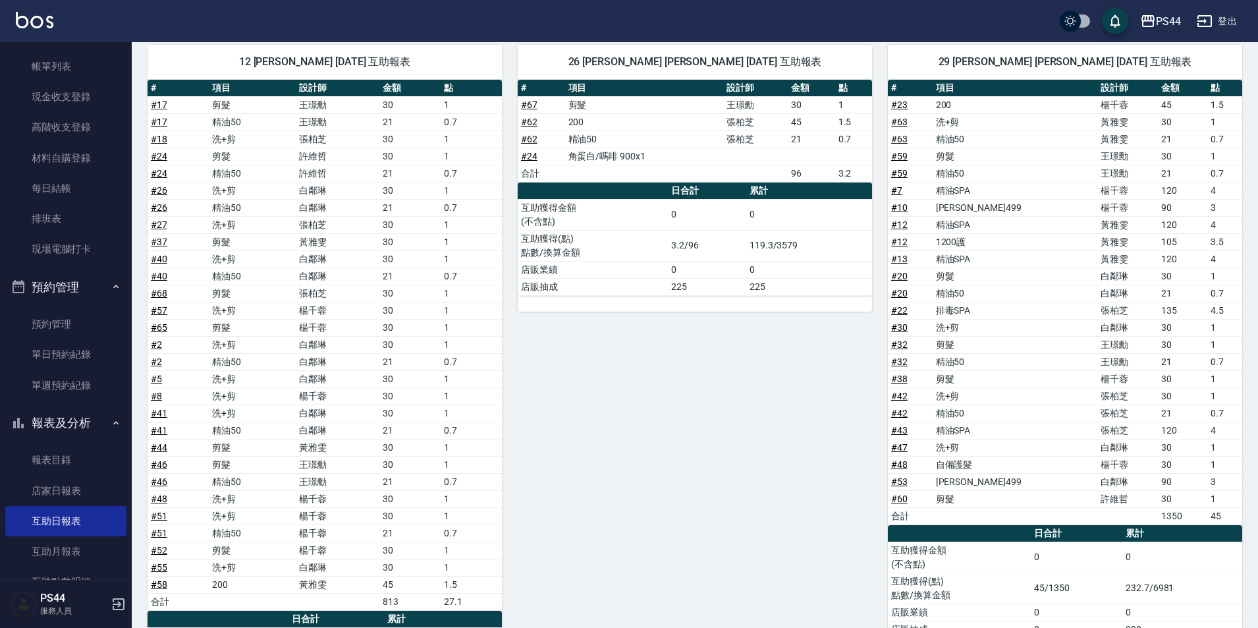  What do you see at coordinates (593, 245) in the screenshot?
I see `td: 互助獲得(點) 點數/換算金額` at bounding box center [593, 245].